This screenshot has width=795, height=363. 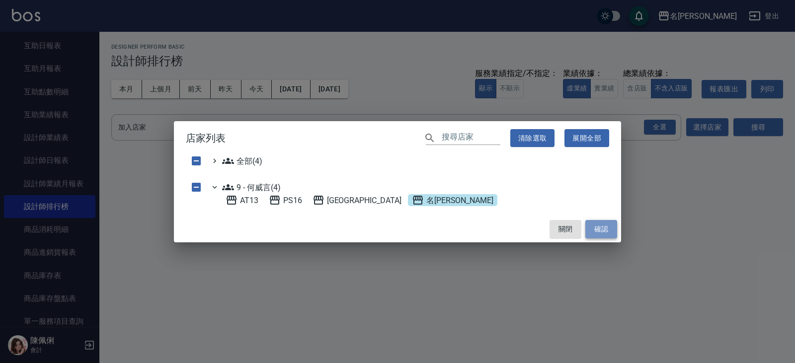 What do you see at coordinates (398, 138) in the screenshot?
I see `h2: 店家列表` at bounding box center [398, 138].